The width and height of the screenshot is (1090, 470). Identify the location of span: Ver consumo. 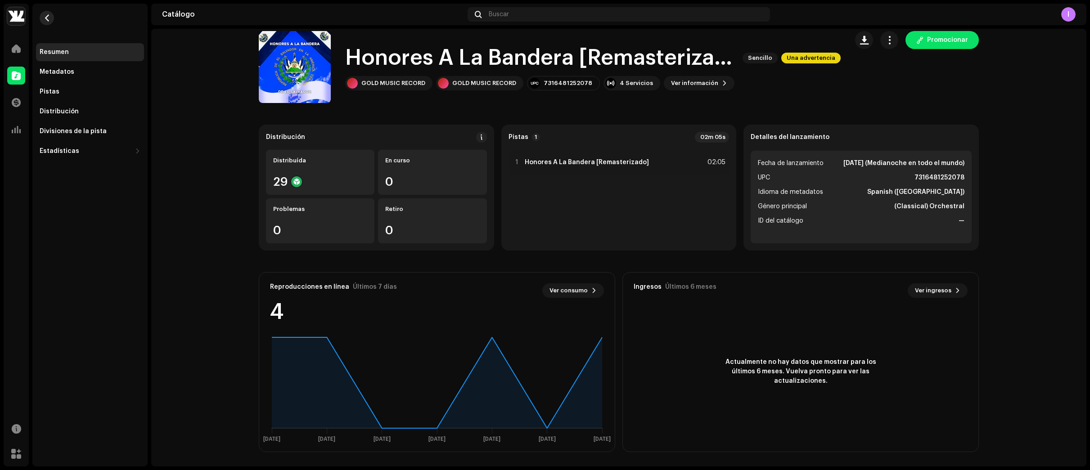
(568, 291).